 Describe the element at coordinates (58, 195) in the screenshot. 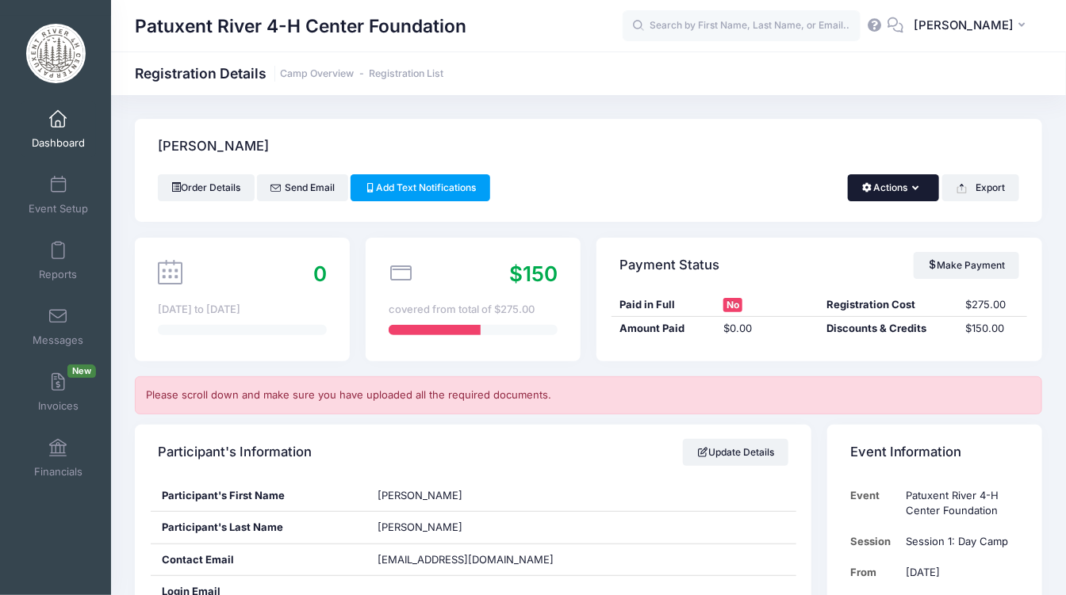

I see `a: Event Setup` at that location.